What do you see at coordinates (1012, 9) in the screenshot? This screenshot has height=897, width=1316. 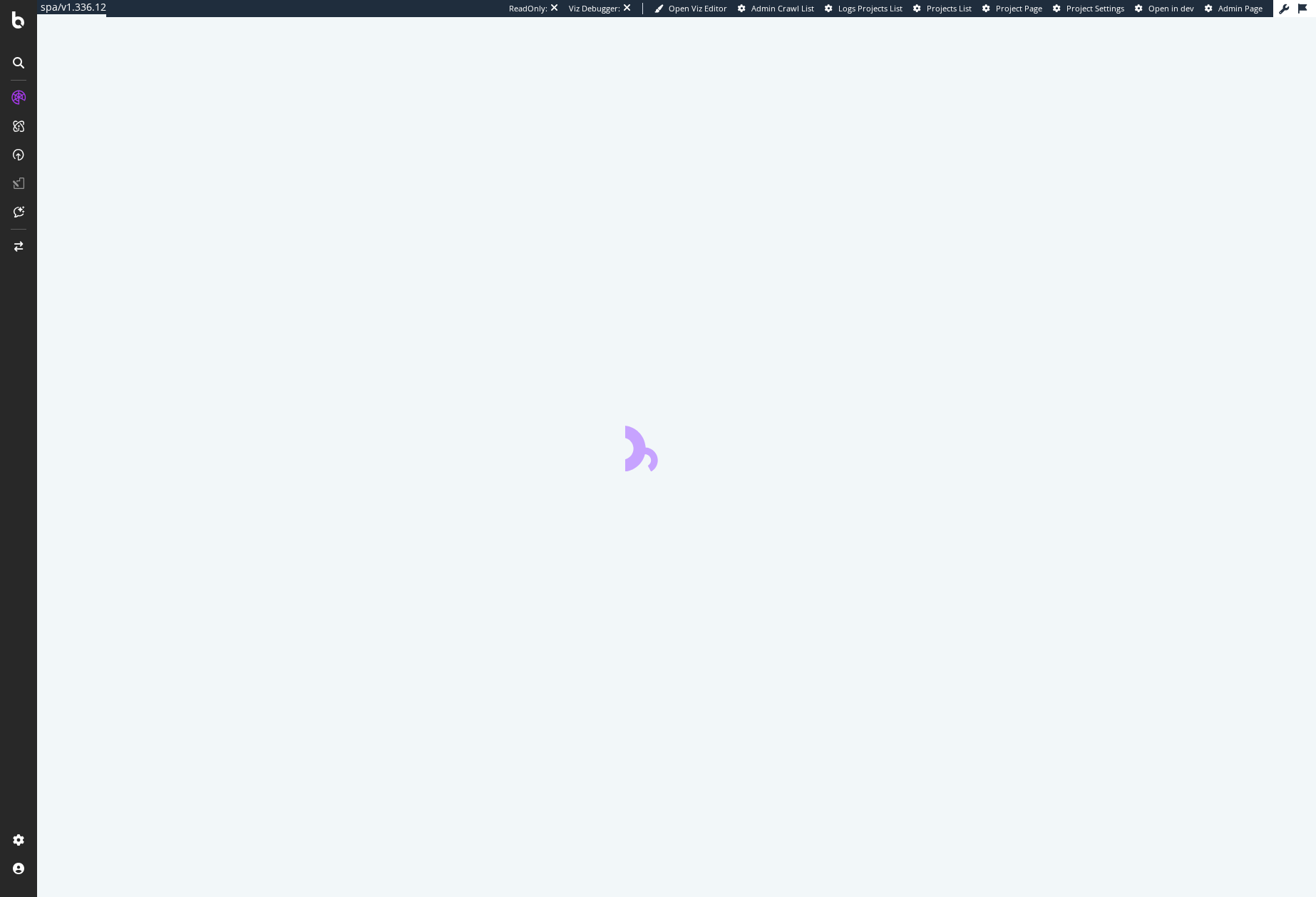 I see `a: Project Page` at bounding box center [1012, 9].